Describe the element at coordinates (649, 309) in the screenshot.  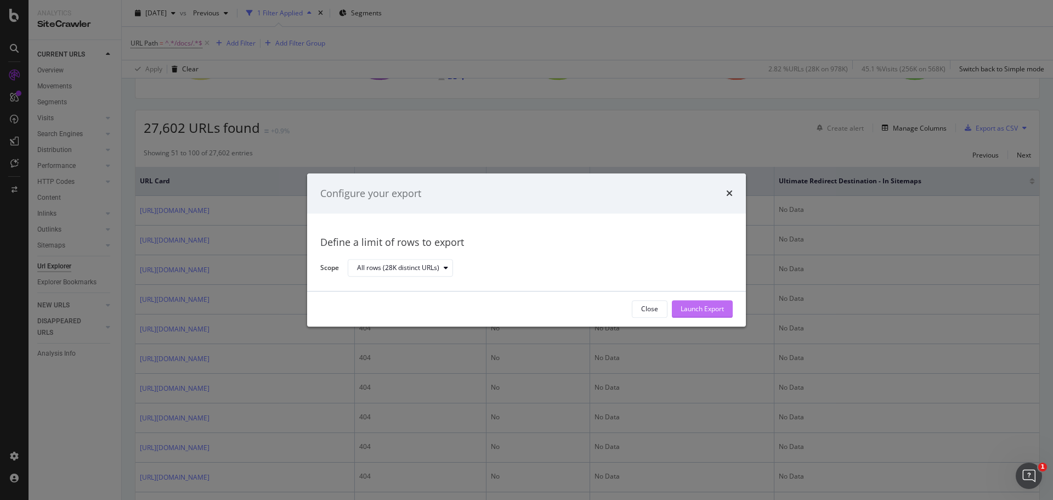
I see `div: Close` at that location.